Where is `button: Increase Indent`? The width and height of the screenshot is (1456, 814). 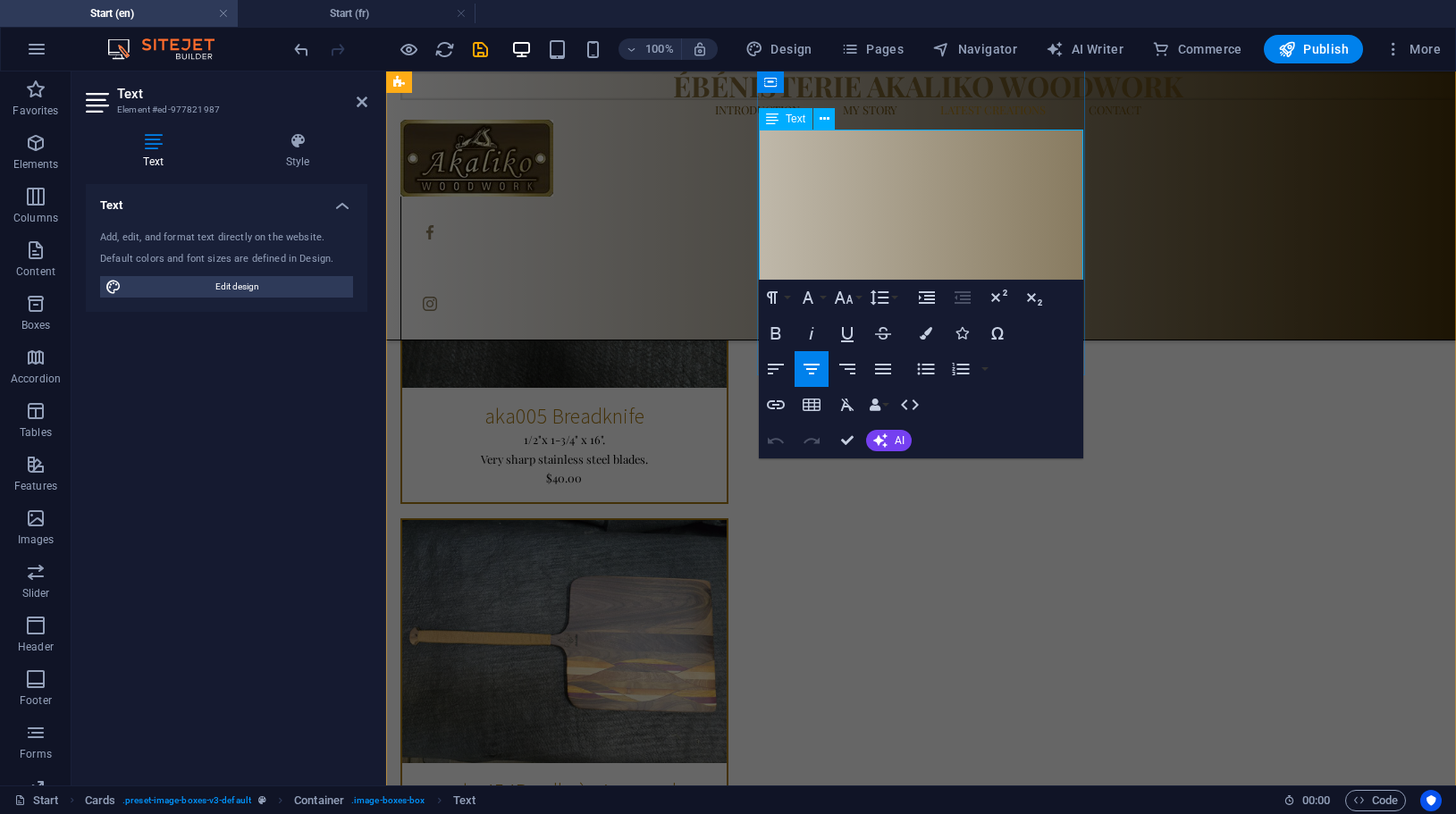
button: Increase Indent is located at coordinates (928, 297).